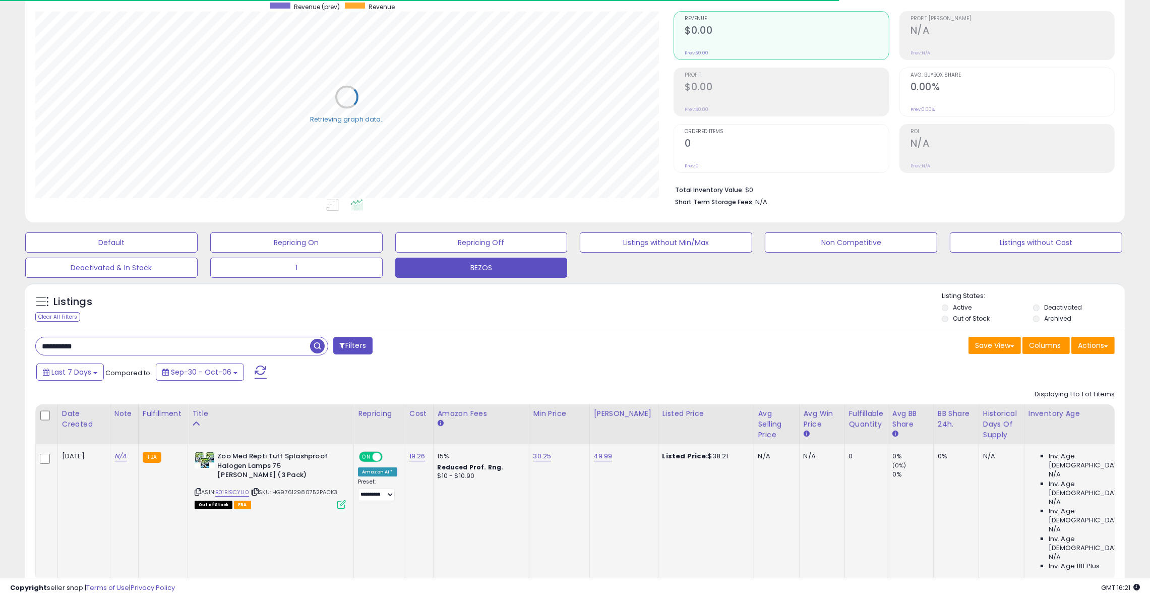  Describe the element at coordinates (603, 456) in the screenshot. I see `a: 49.99` at that location.